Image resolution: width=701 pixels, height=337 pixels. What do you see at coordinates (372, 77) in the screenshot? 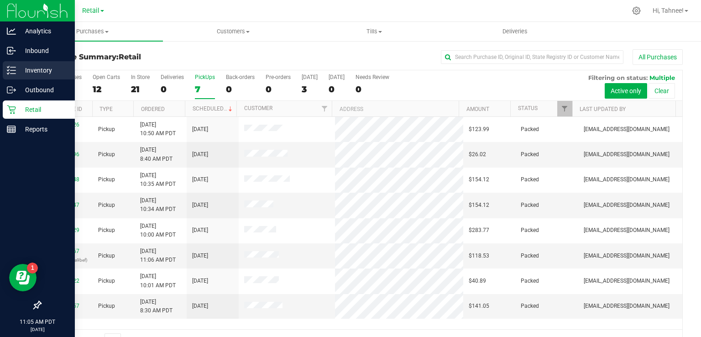
I see `div: Needs Review` at bounding box center [372, 77].